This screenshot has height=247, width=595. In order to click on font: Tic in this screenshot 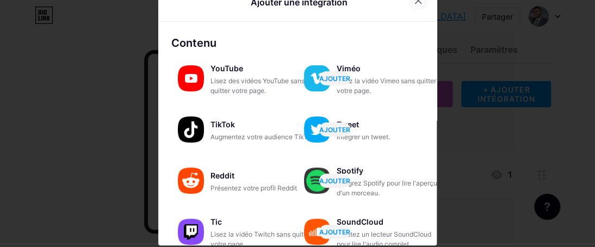, I will do `click(216, 221)`.